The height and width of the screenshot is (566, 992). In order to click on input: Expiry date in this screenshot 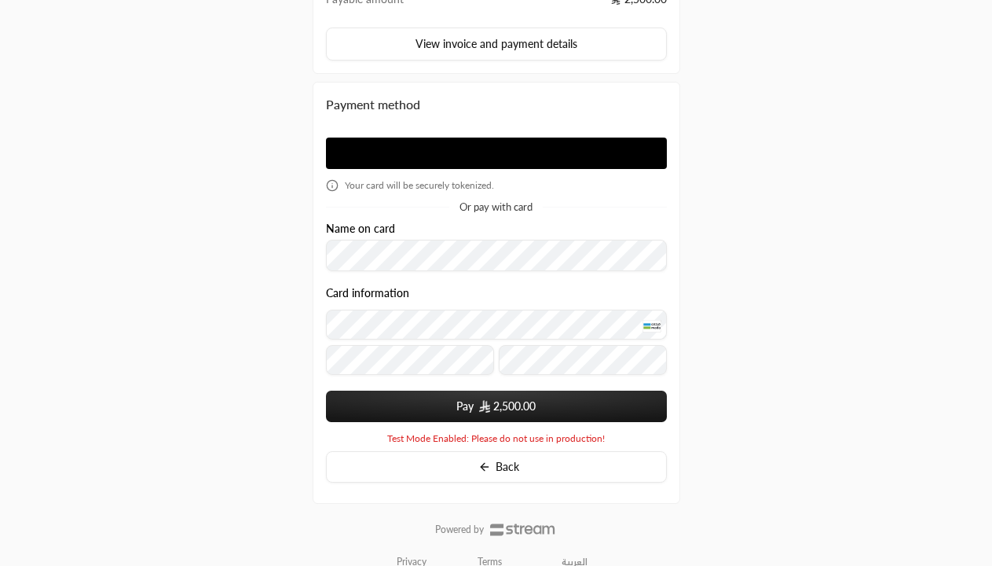, I will do `click(410, 360)`.